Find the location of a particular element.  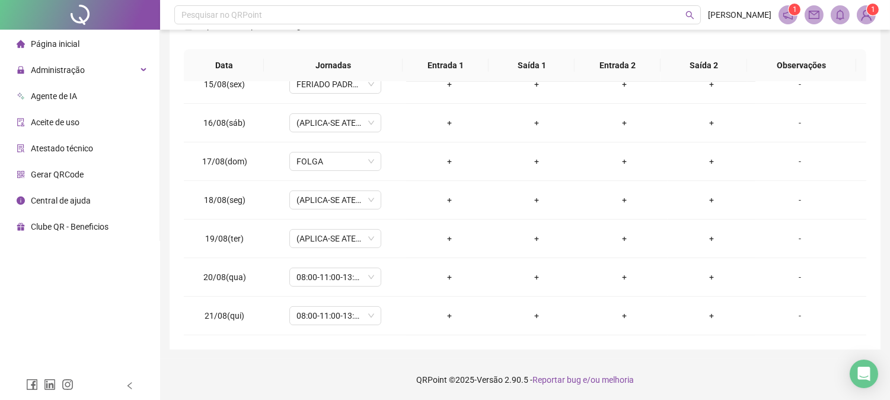

span: Central de ajuda is located at coordinates (60, 200).